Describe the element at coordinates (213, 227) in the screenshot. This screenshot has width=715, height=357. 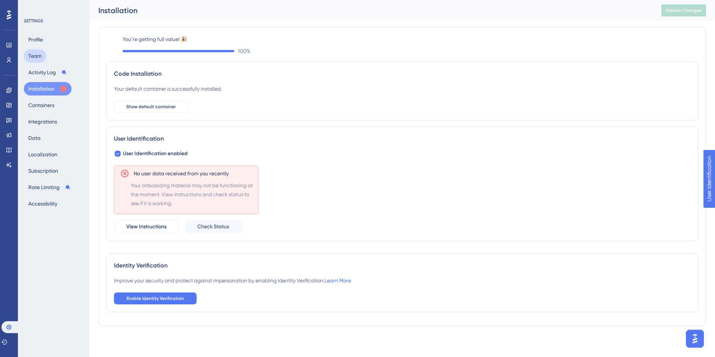
I see `span: Check Status` at that location.